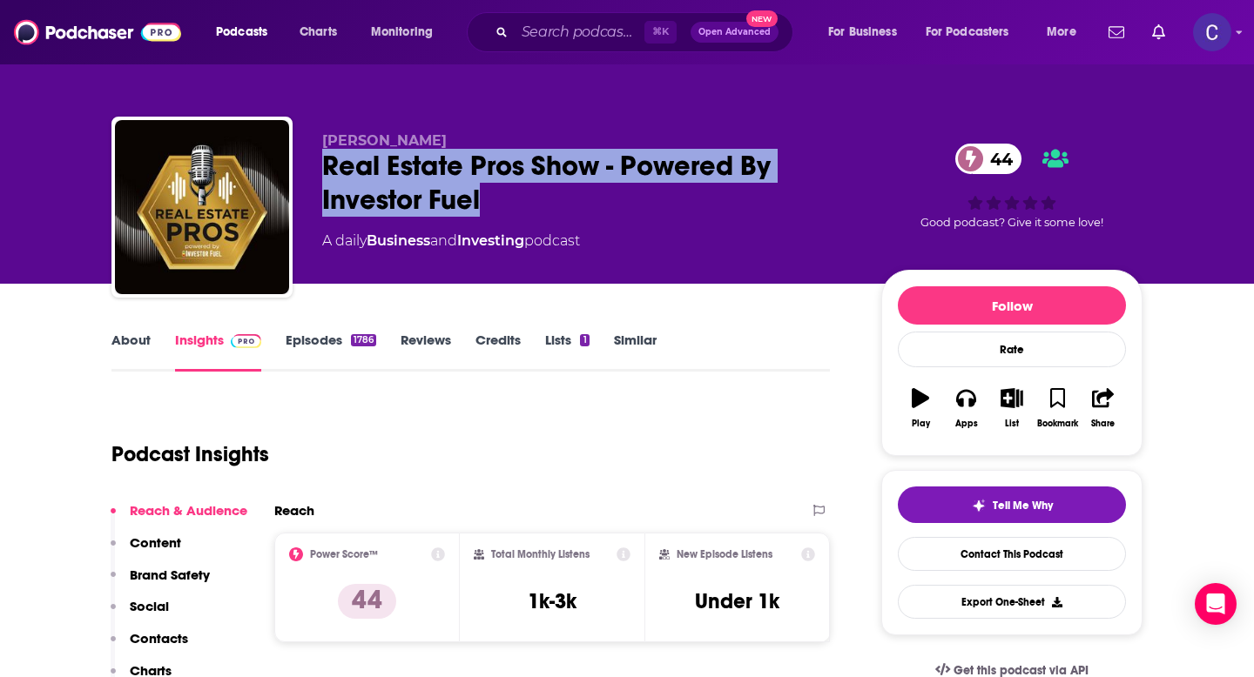 The height and width of the screenshot is (677, 1254). I want to click on h2: Reach, so click(294, 510).